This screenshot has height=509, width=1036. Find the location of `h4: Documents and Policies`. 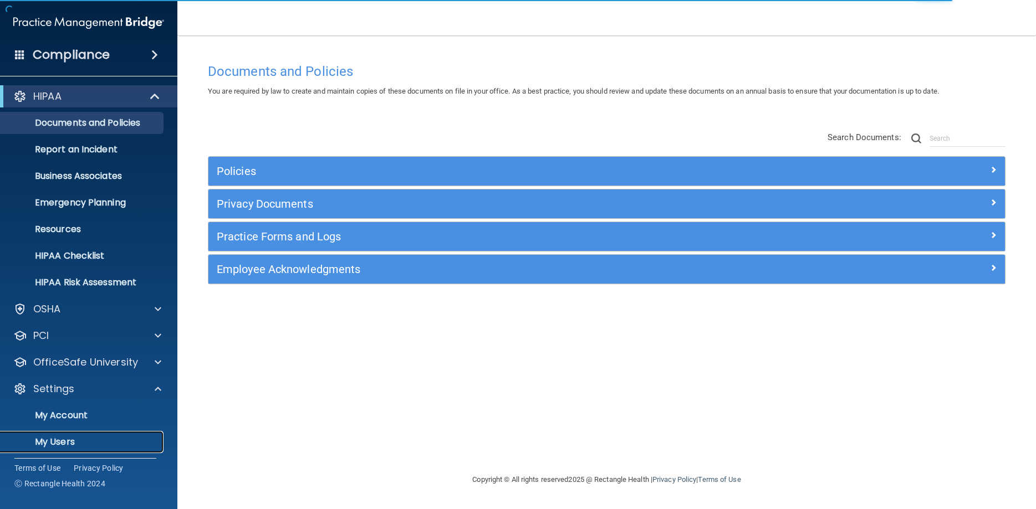

h4: Documents and Policies is located at coordinates (606, 71).